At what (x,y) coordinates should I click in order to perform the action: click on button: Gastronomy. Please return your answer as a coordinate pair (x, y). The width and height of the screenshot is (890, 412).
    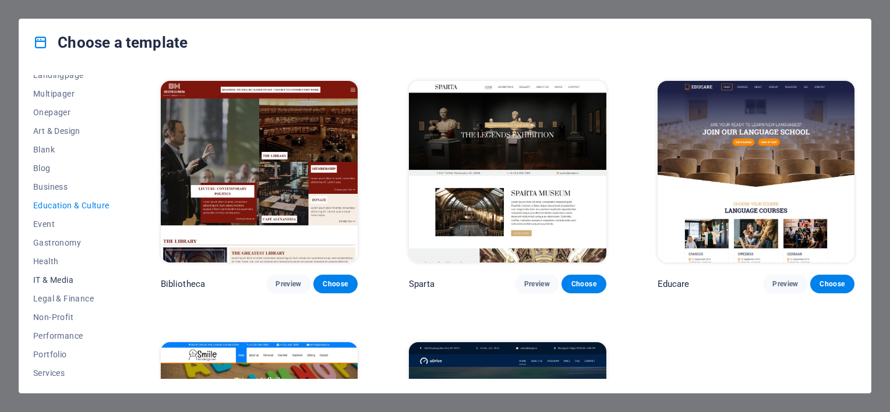
    Looking at the image, I should click on (71, 243).